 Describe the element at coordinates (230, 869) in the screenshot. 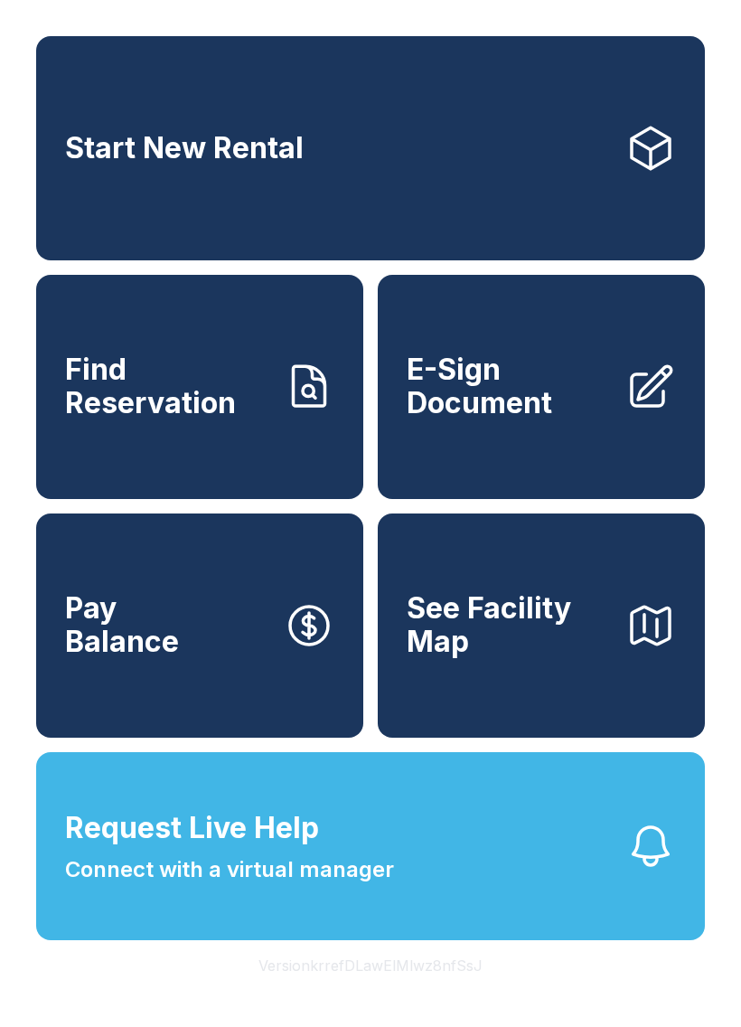

I see `span: Connect with a virtual manager` at that location.